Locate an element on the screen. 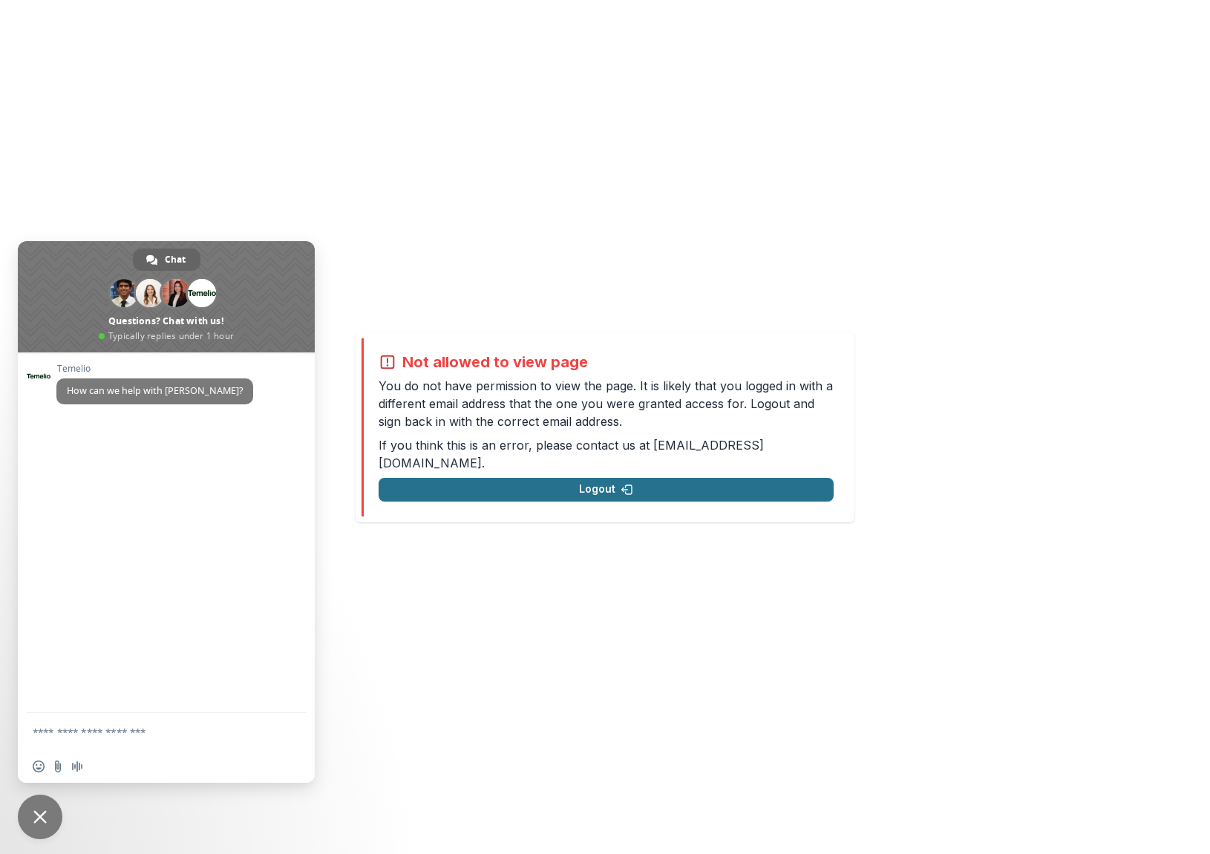 Image resolution: width=1210 pixels, height=854 pixels. h2: Not allowed to view page is located at coordinates (495, 362).